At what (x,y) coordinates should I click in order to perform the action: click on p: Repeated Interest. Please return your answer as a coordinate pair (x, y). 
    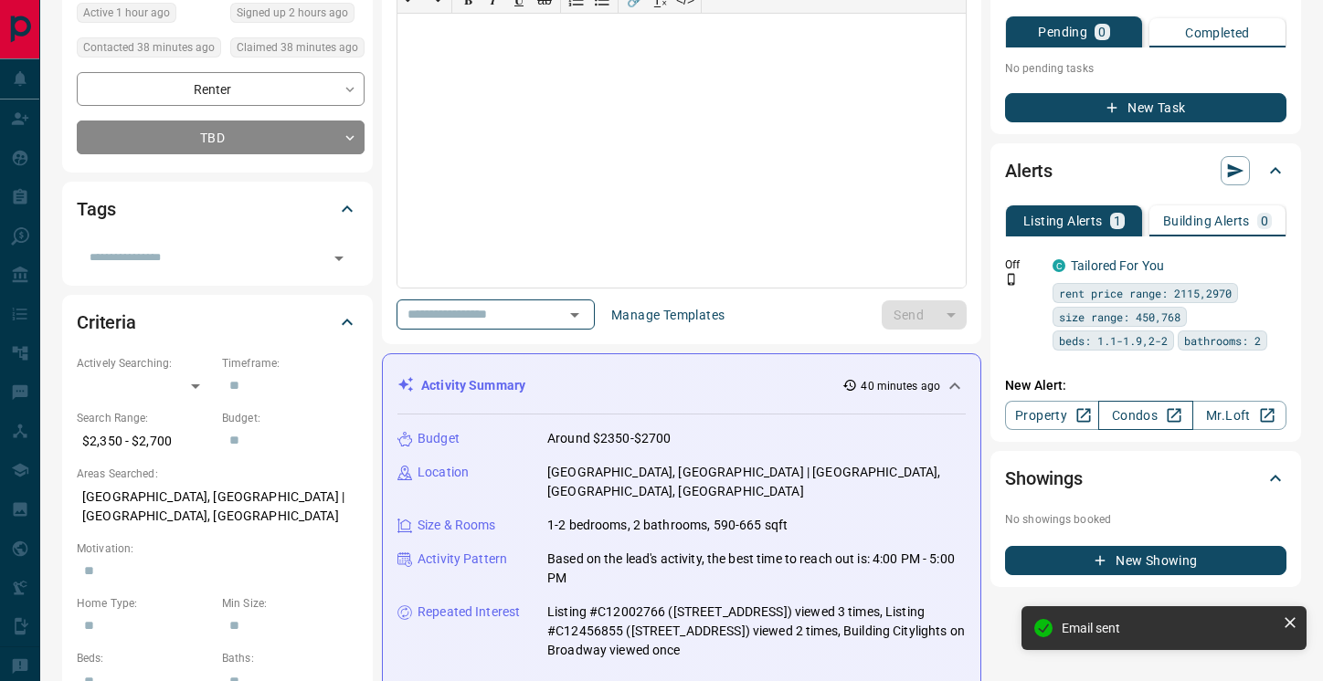
    Looking at the image, I should click on (469, 612).